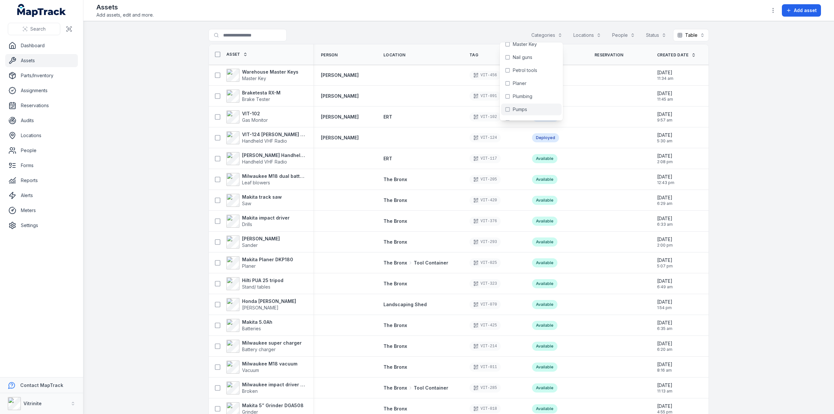  I want to click on span: 6:33 am, so click(665, 224).